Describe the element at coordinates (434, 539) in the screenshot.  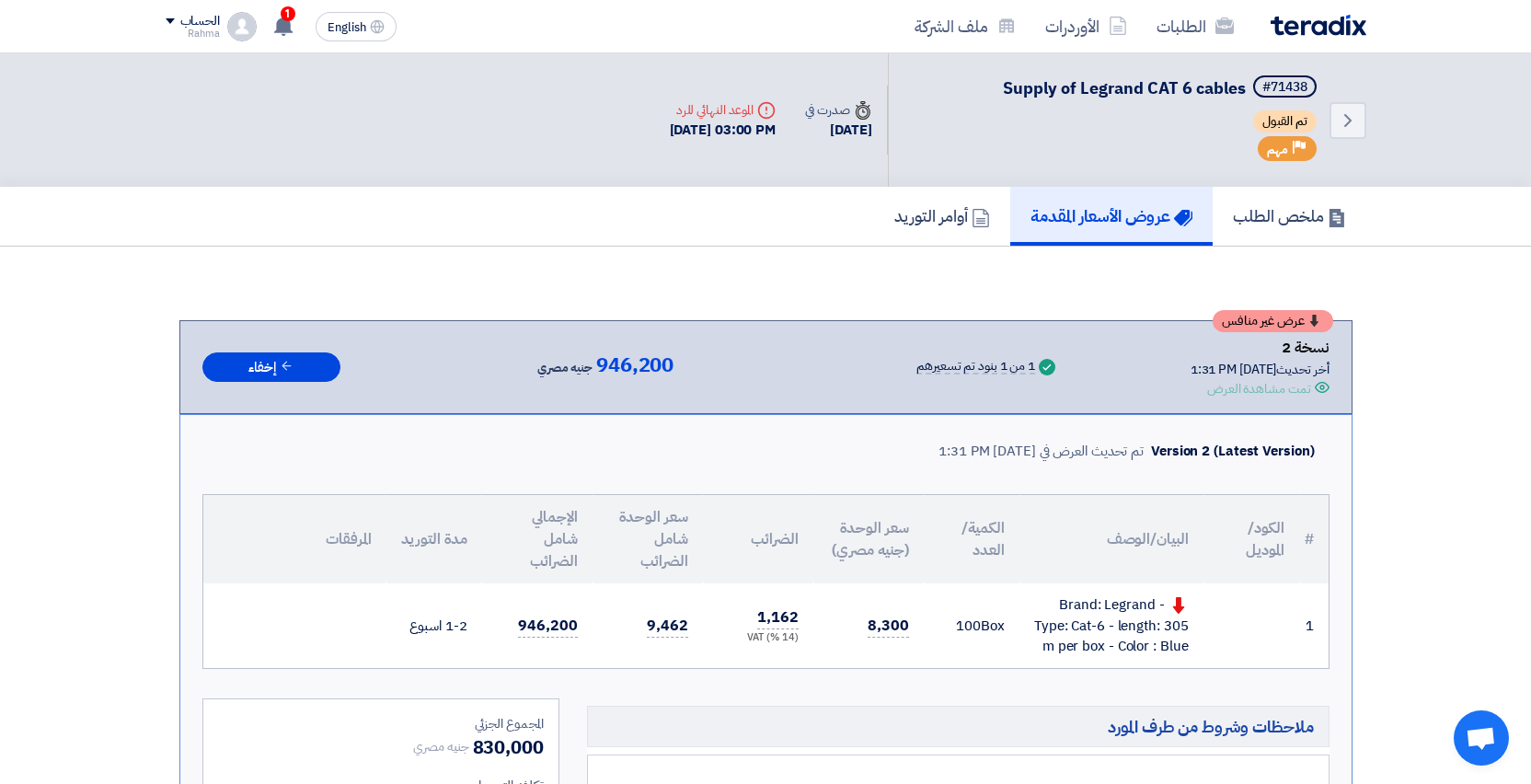
I see `th: مدة التوريد` at that location.